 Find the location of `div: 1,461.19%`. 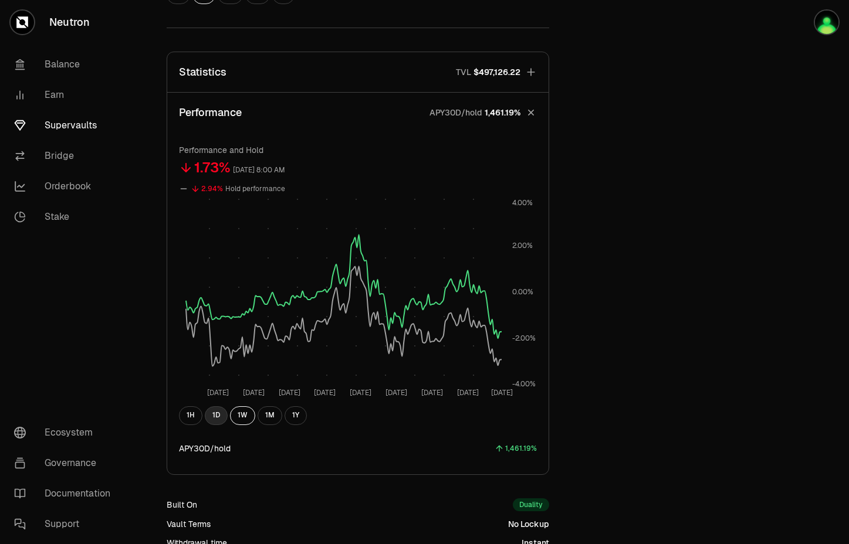

div: 1,461.19% is located at coordinates (521, 449).